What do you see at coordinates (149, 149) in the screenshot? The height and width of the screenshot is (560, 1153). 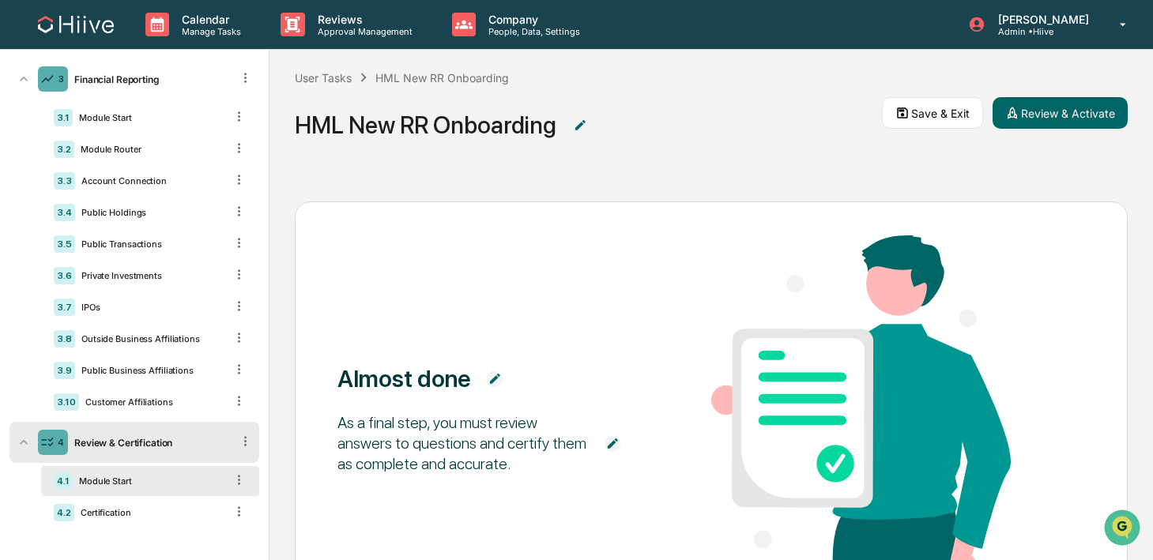 I see `div: Module Router` at bounding box center [149, 149].